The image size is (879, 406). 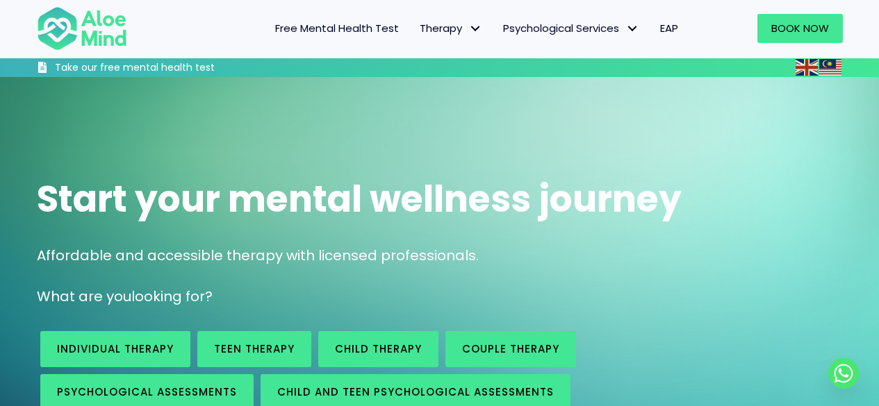 What do you see at coordinates (571, 28) in the screenshot?
I see `a: Psychological ServicesPsychological Services: submenu` at bounding box center [571, 28].